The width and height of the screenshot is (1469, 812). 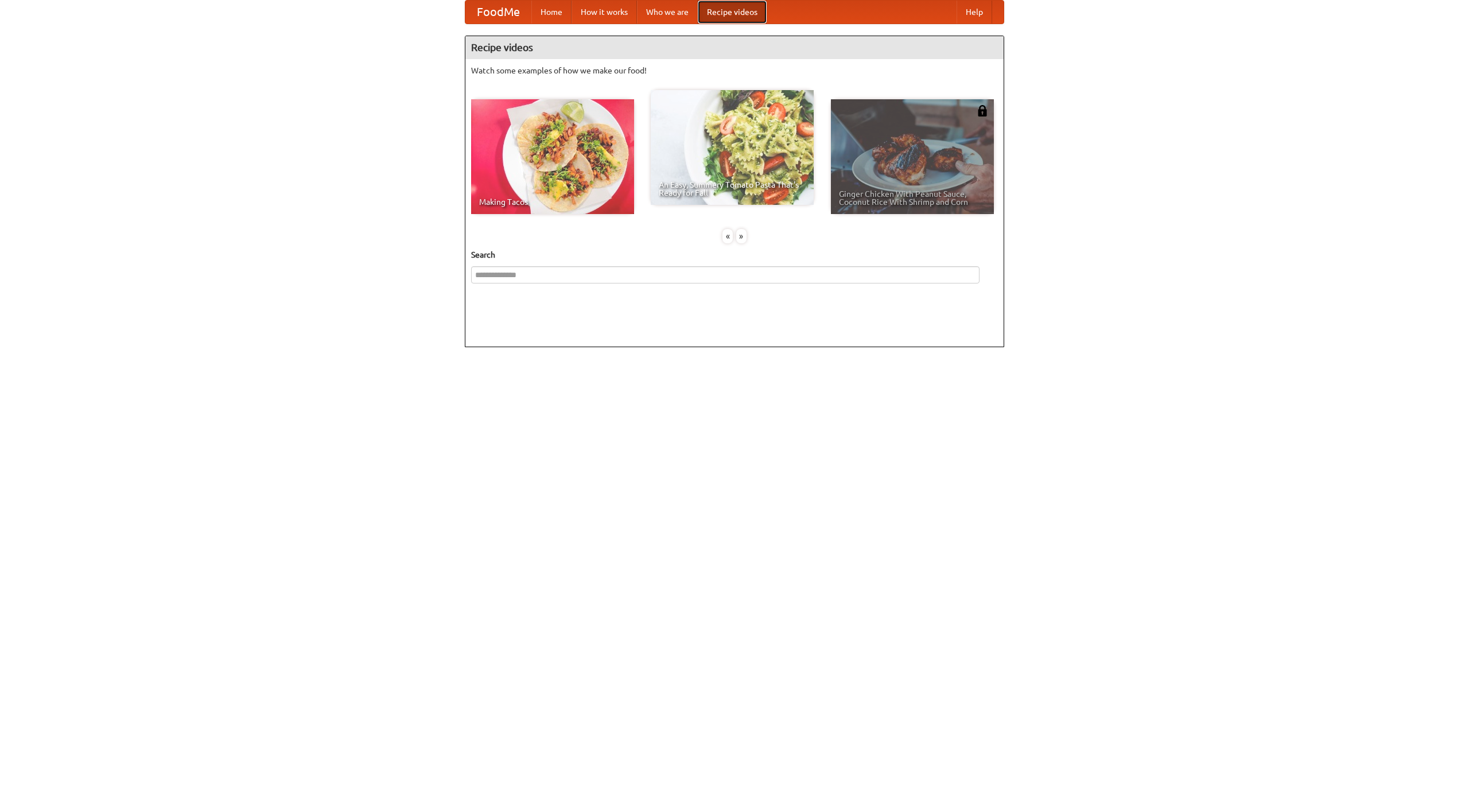 I want to click on a: Help, so click(x=974, y=12).